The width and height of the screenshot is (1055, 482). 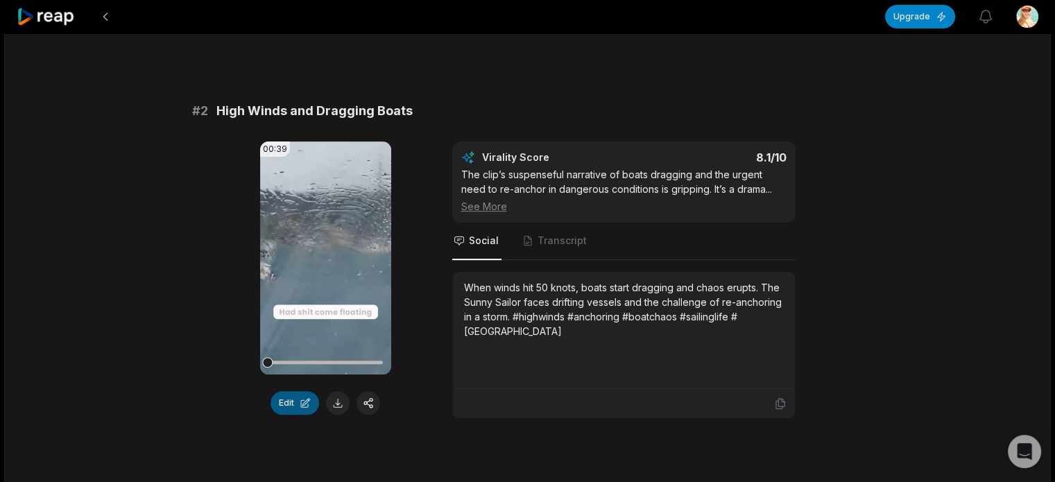 I want to click on div: Open Intercom Messenger, so click(x=1024, y=451).